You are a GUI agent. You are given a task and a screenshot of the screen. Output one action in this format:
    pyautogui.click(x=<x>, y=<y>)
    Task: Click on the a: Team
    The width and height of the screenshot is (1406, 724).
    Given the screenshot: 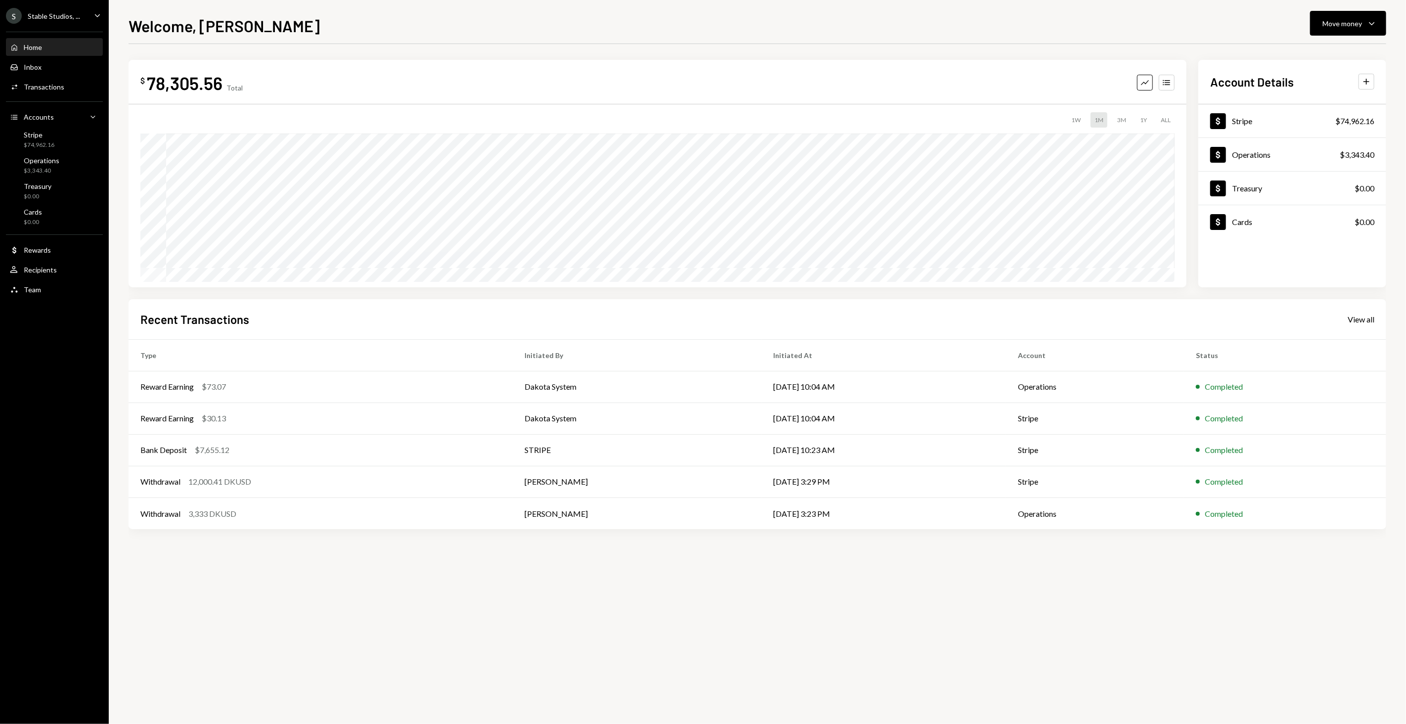 What is the action you would take?
    pyautogui.click(x=54, y=289)
    